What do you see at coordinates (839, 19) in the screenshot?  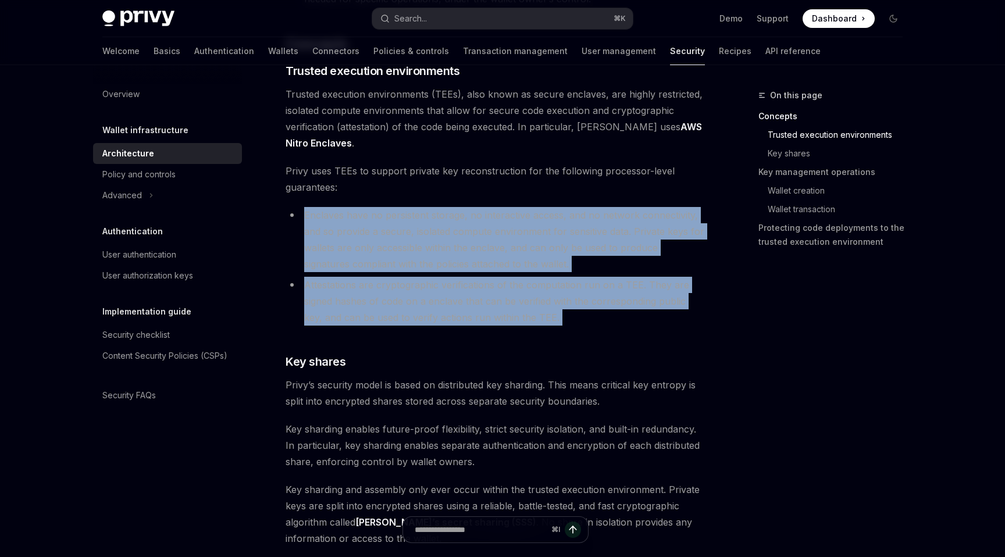 I see `a: Dashboard` at bounding box center [839, 19].